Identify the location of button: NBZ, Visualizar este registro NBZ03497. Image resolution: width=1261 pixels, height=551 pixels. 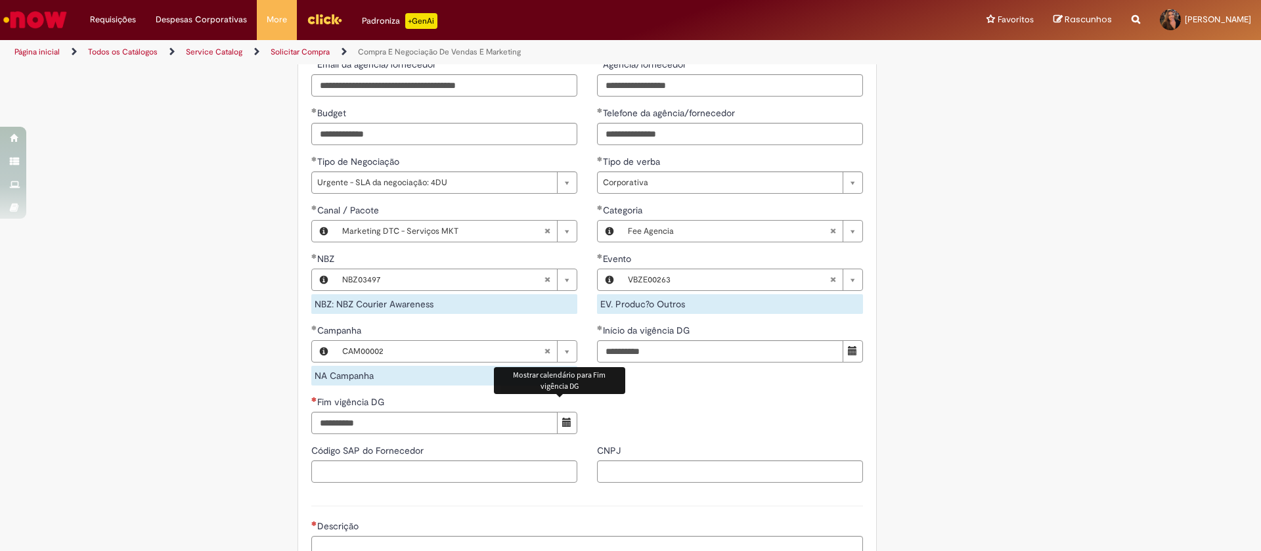
(324, 280).